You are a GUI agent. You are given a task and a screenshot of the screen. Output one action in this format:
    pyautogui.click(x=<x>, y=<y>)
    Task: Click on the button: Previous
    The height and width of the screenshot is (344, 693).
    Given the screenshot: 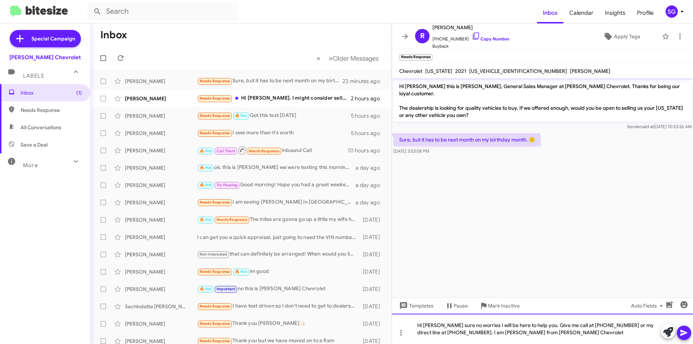 What is the action you would take?
    pyautogui.click(x=318, y=58)
    